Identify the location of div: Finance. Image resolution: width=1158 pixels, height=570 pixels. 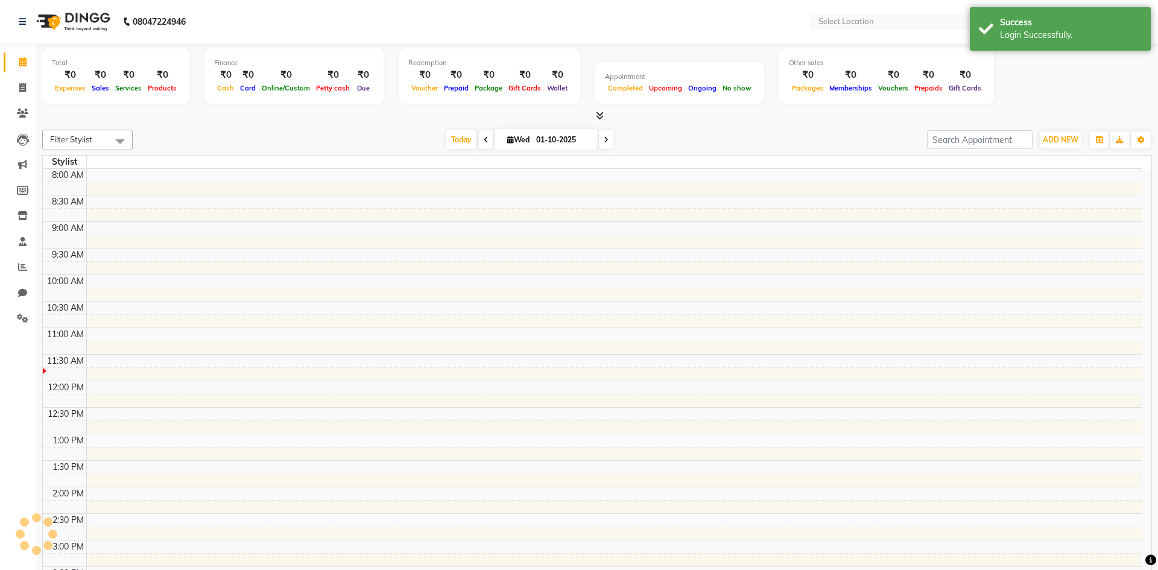
(294, 63).